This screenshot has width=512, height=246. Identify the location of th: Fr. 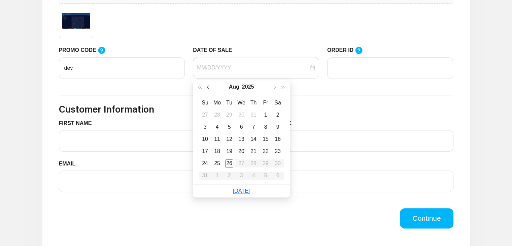
(266, 103).